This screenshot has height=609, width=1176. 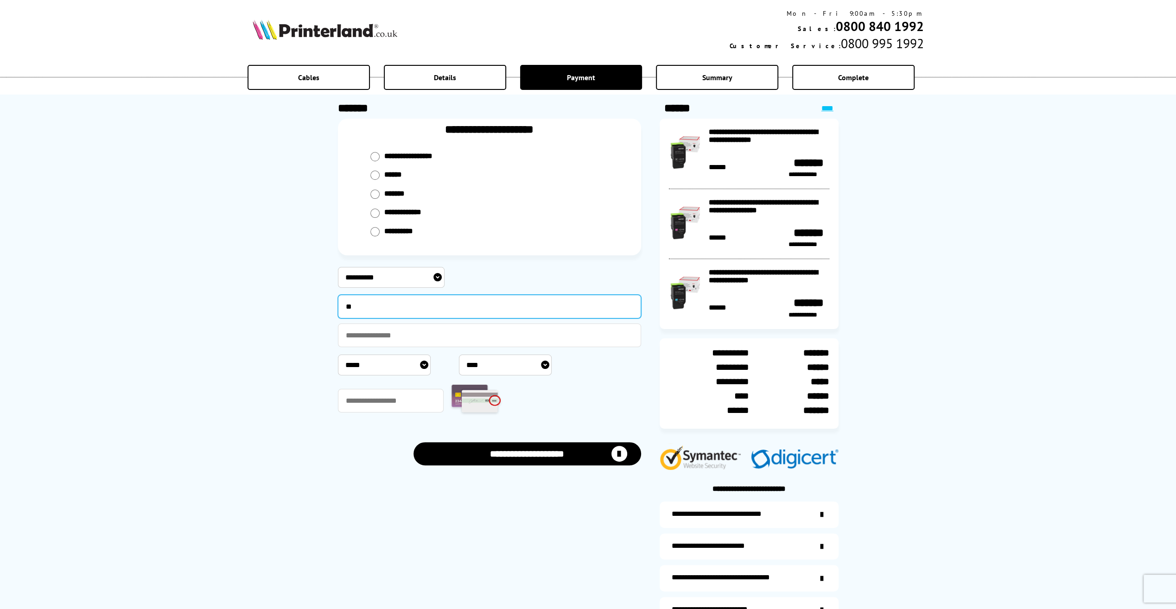 I want to click on span: Complete, so click(x=854, y=77).